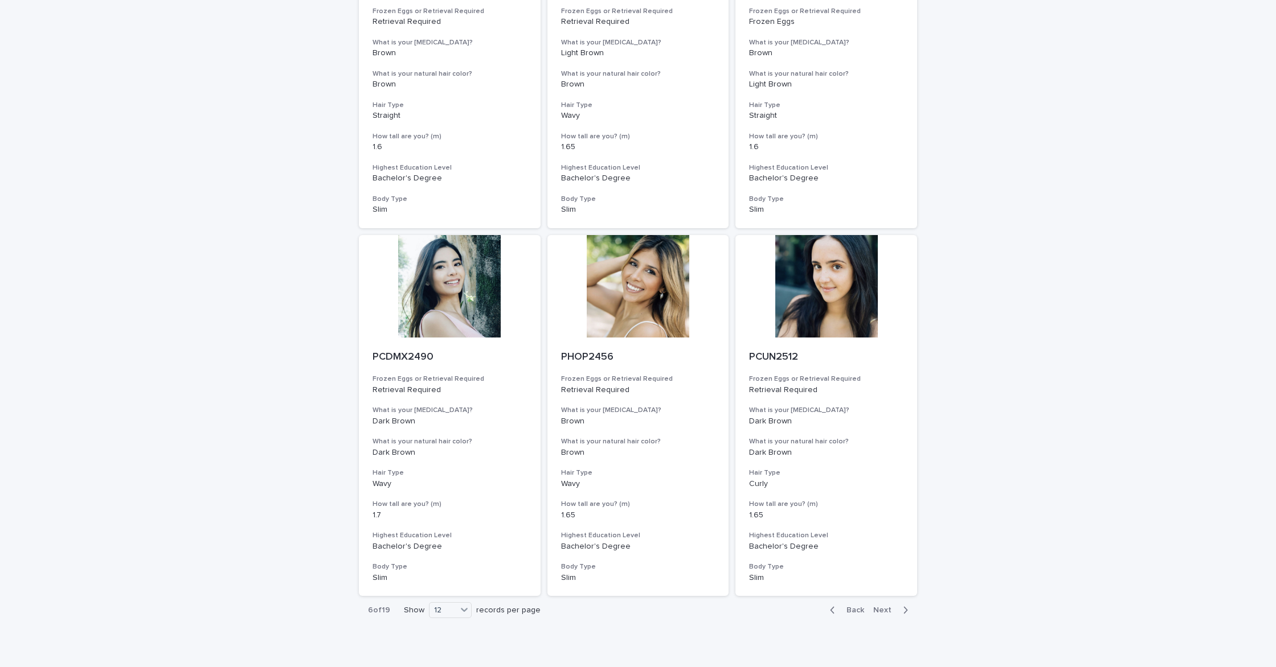 Image resolution: width=1276 pixels, height=667 pixels. Describe the element at coordinates (379, 610) in the screenshot. I see `p: 6 of 19` at that location.